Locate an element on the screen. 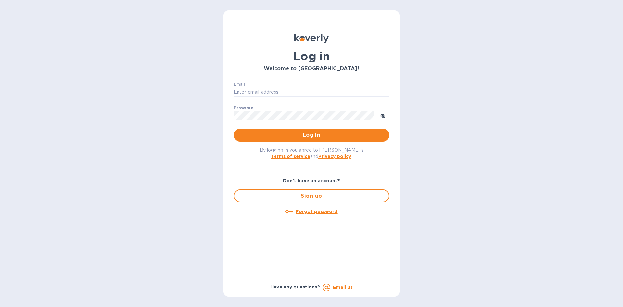 This screenshot has height=307, width=623. a: Email us is located at coordinates (343, 287).